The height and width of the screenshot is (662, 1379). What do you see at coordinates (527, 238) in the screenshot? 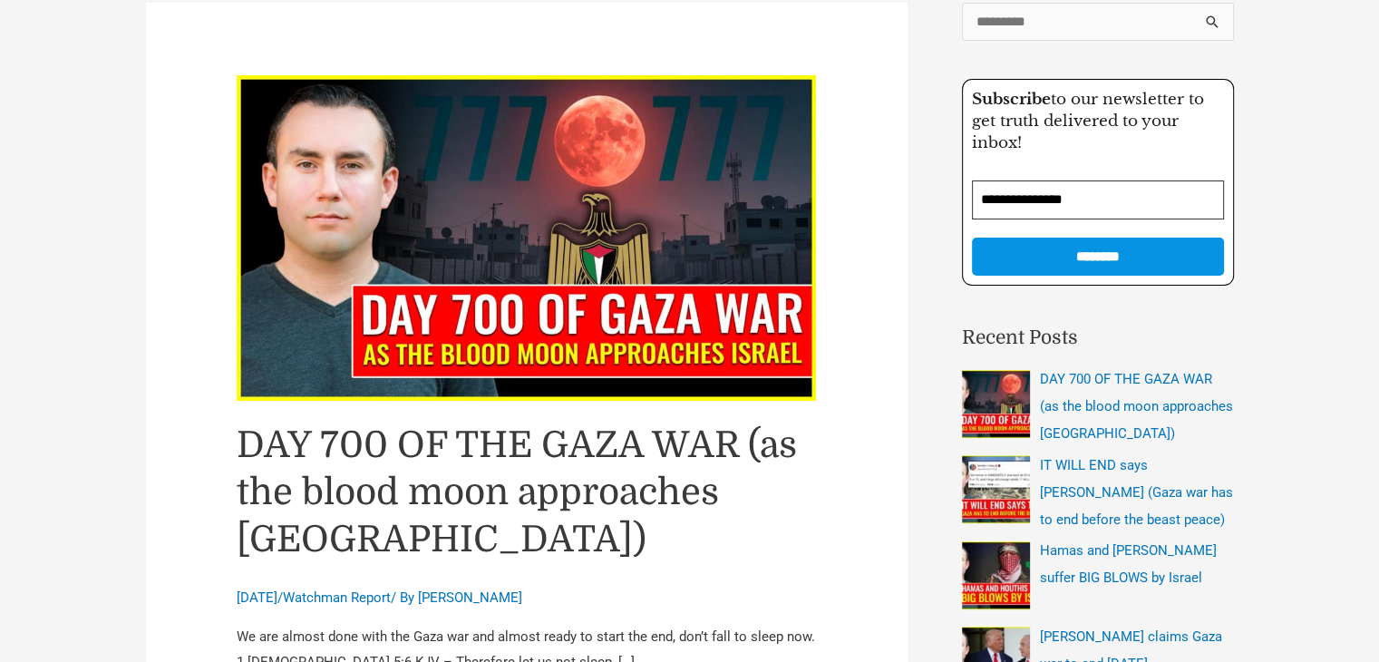
I see `a: Read: DAY 700 OF THE GAZA WAR (as the blood moon approaches Israel)` at bounding box center [527, 238].